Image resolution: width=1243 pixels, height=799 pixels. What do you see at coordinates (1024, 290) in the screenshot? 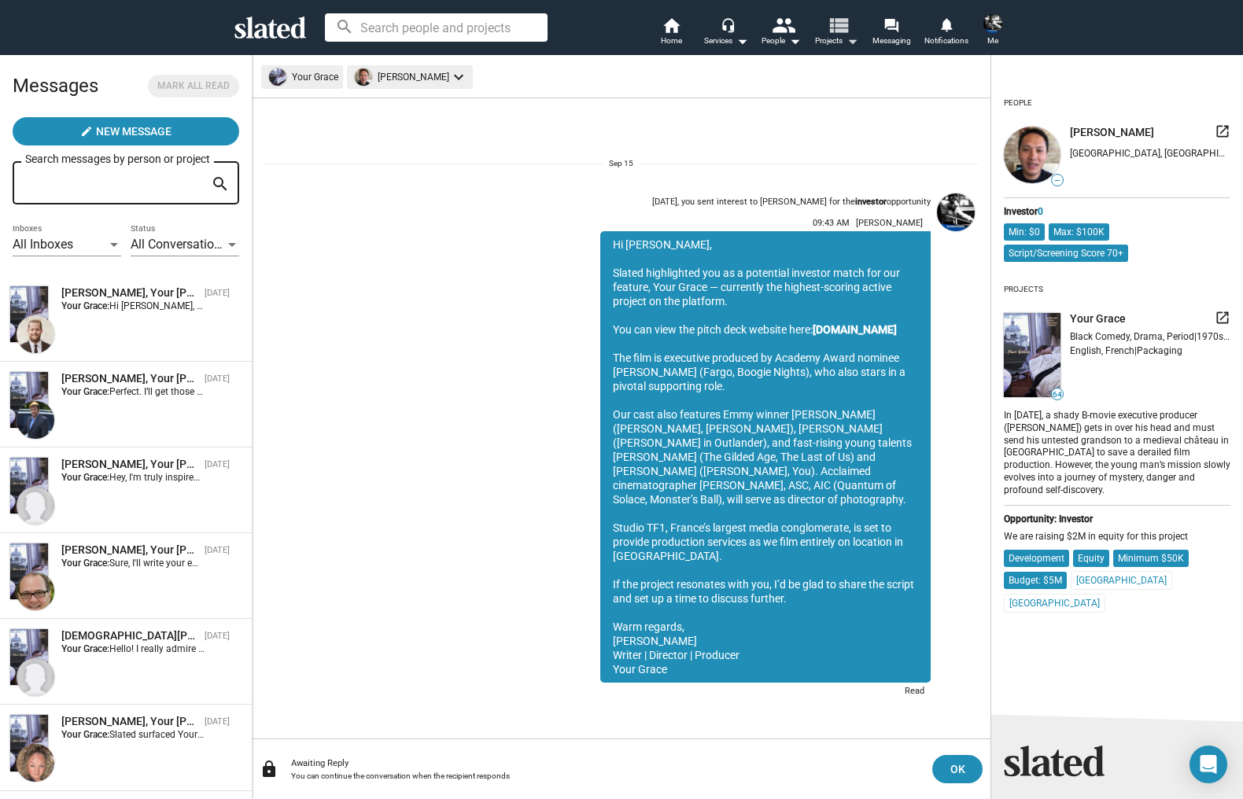
I see `div: Projects` at bounding box center [1024, 290].